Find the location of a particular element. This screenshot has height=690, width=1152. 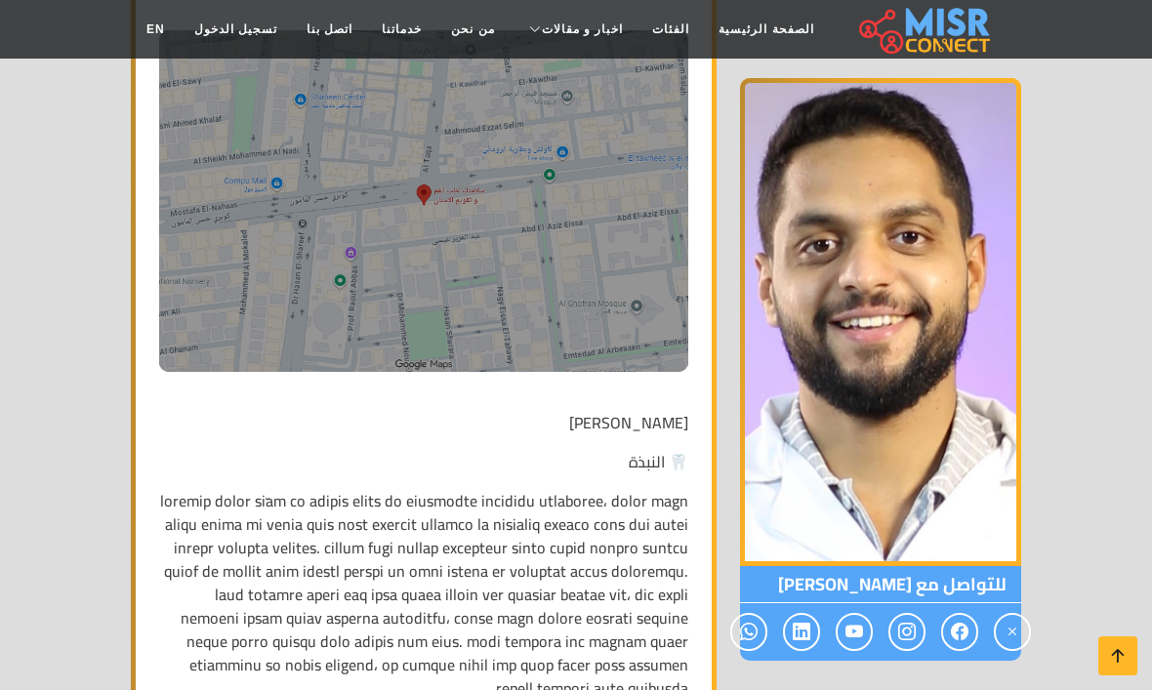

a: تسجيل الدخول is located at coordinates (235, 29).